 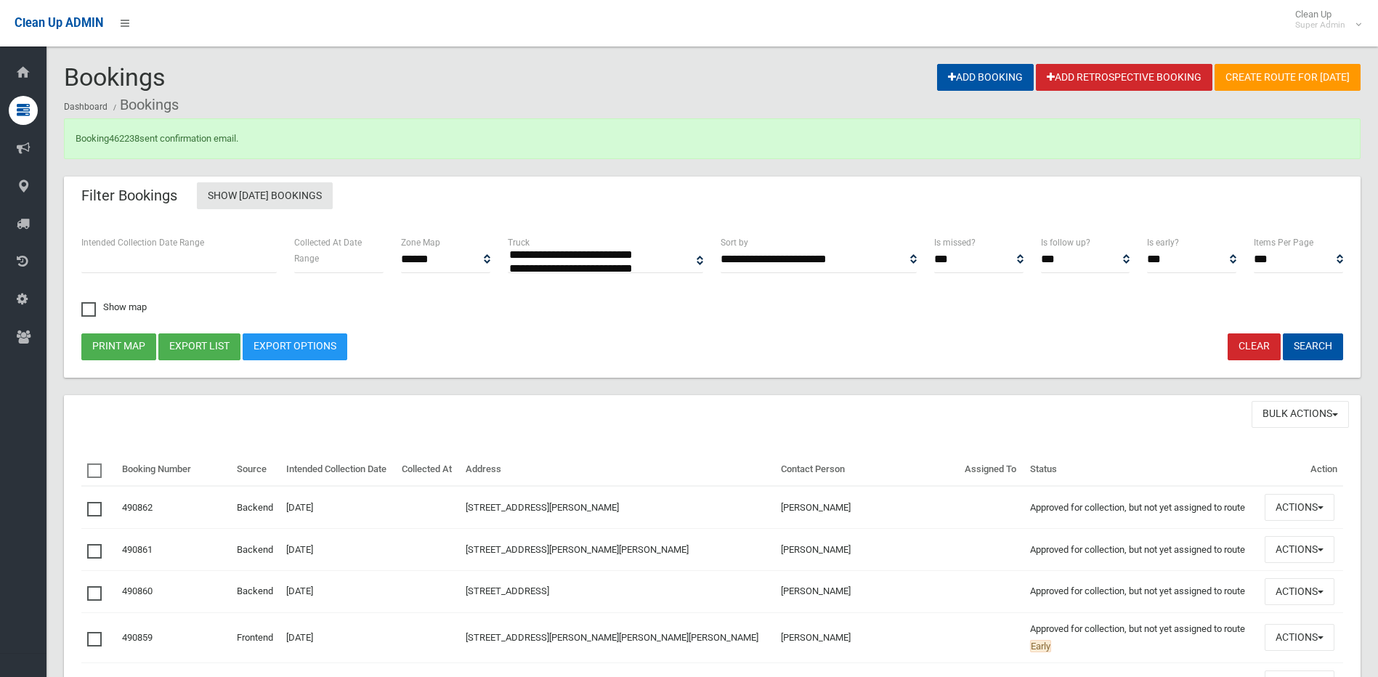 I want to click on span: Show map, so click(x=114, y=306).